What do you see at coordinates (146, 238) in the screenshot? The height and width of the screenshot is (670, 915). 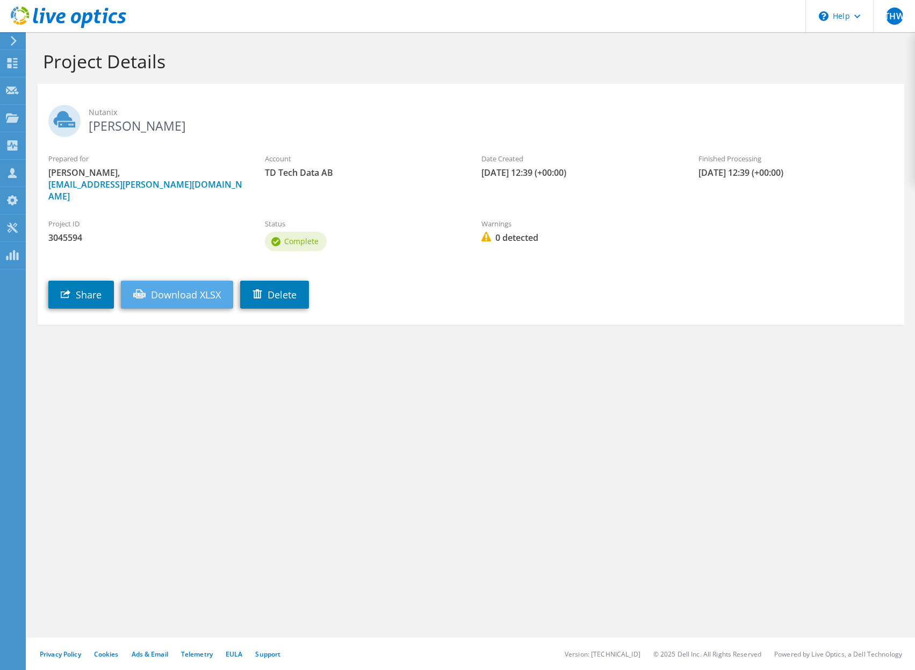 I see `span: 3045594` at bounding box center [146, 238].